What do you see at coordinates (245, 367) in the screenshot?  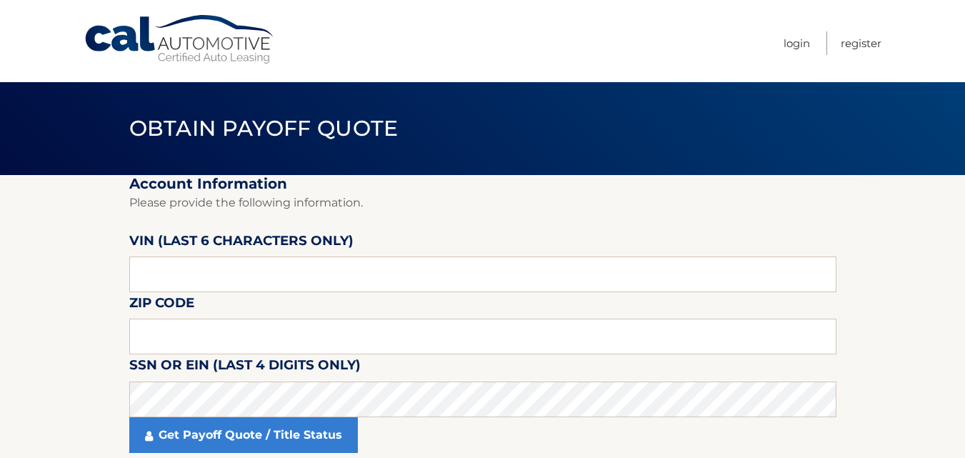 I see `label: SSN or EIN (last 4 digits only)` at bounding box center [245, 367].